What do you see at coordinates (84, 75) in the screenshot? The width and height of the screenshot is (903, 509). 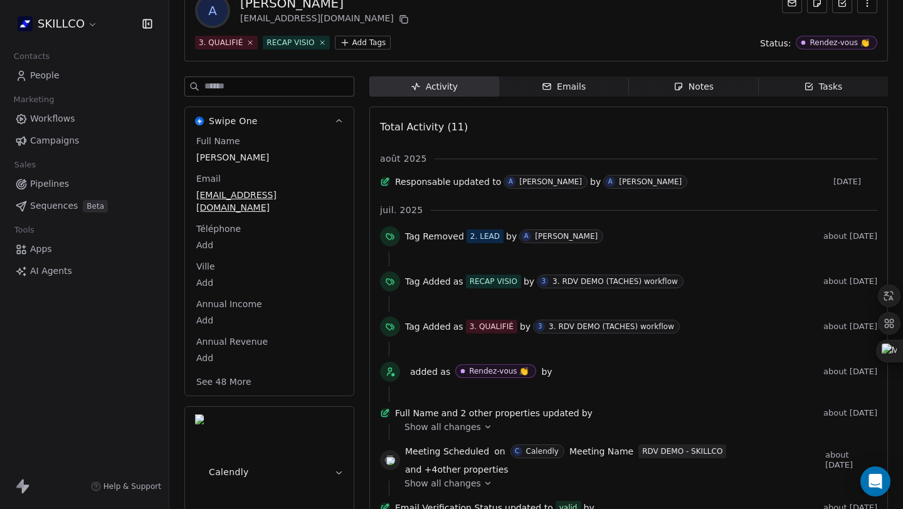 I see `a: People` at bounding box center [84, 75].